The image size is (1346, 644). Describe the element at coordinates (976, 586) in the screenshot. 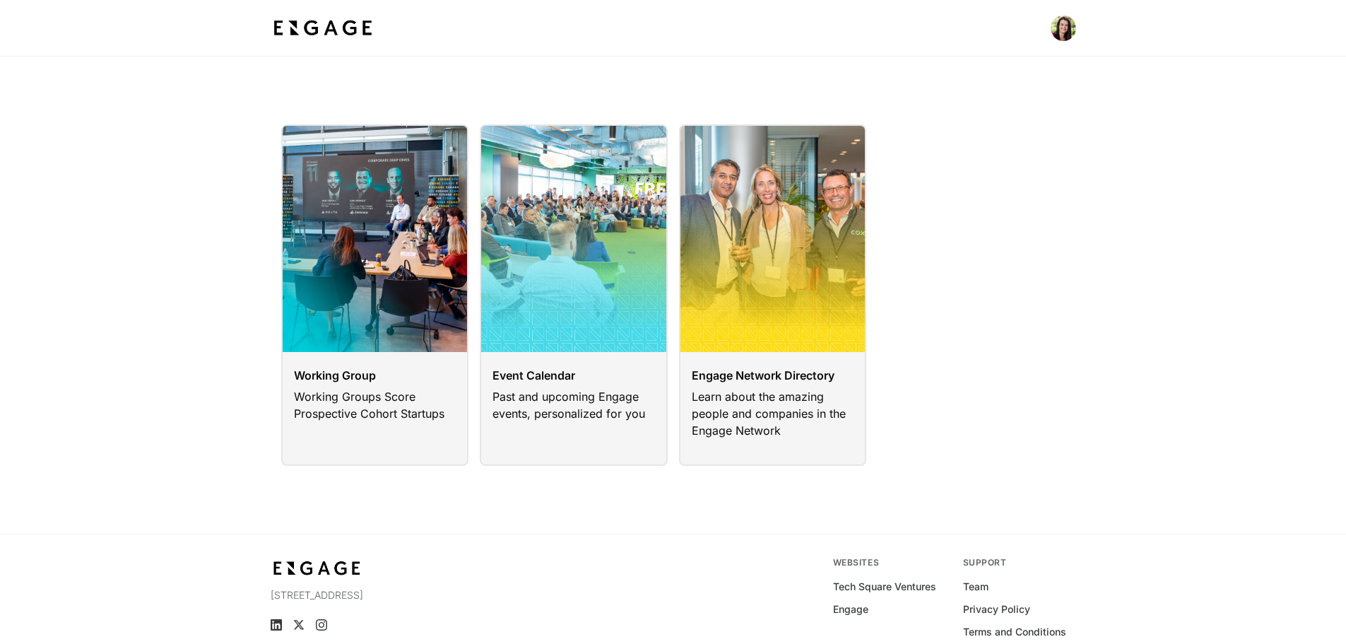

I see `a: Team` at that location.